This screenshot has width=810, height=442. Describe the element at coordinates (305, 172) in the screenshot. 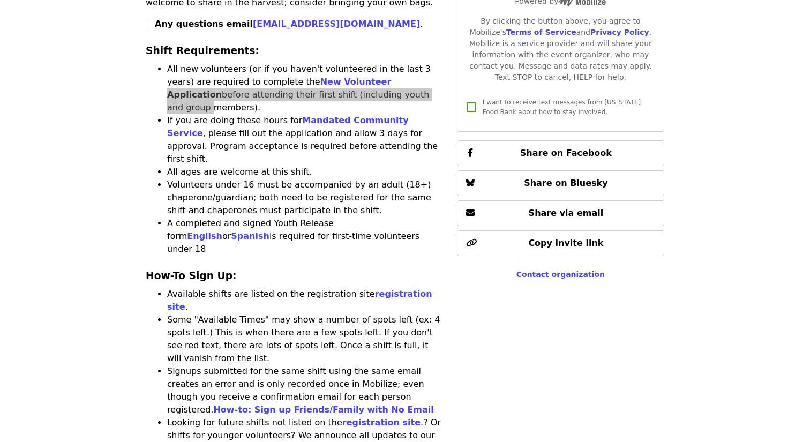

I see `li: All ages are welcome at this shift.` at that location.